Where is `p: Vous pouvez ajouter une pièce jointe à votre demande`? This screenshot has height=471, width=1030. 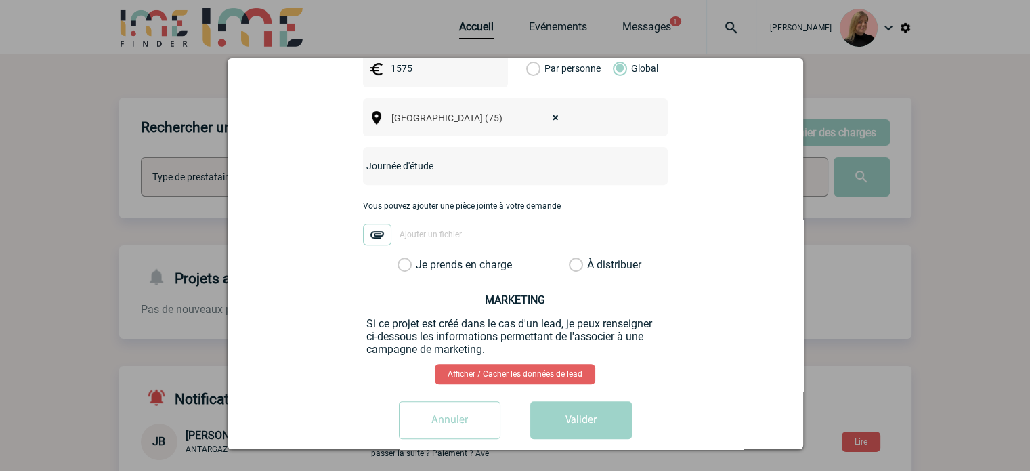 p: Vous pouvez ajouter une pièce jointe à votre demande is located at coordinates (515, 206).